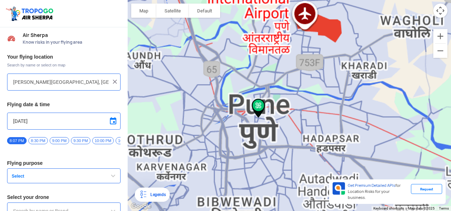 The height and width of the screenshot is (211, 451). I want to click on img: Risk Scores, so click(11, 38).